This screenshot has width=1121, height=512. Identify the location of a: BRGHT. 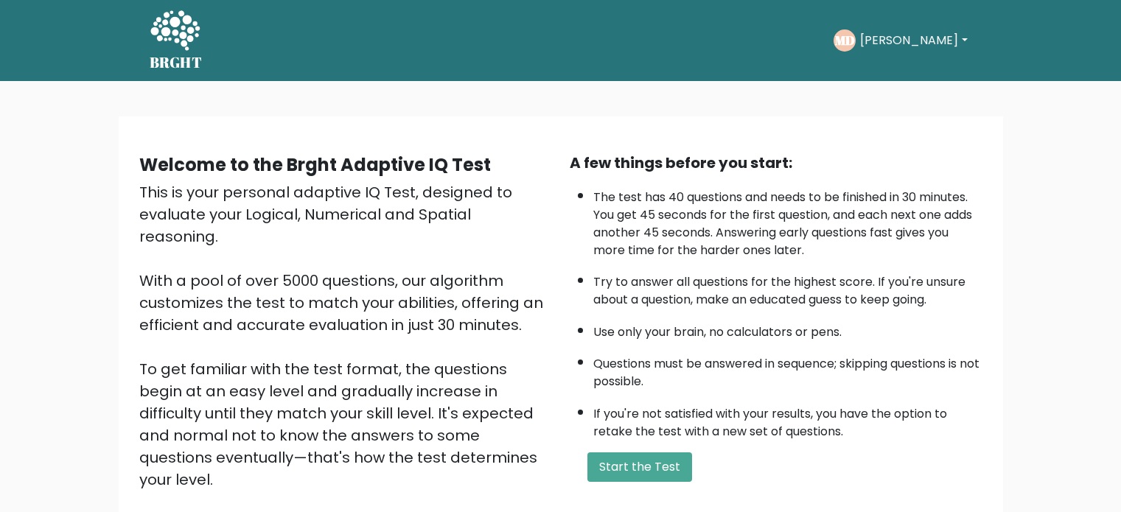
(176, 41).